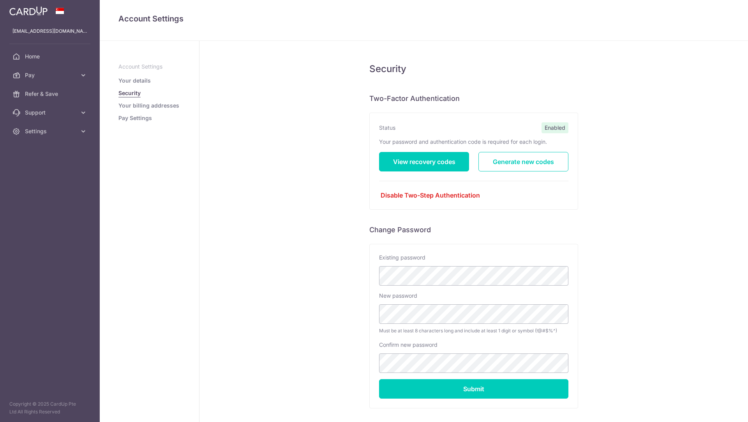 The height and width of the screenshot is (422, 748). I want to click on a: Security, so click(129, 93).